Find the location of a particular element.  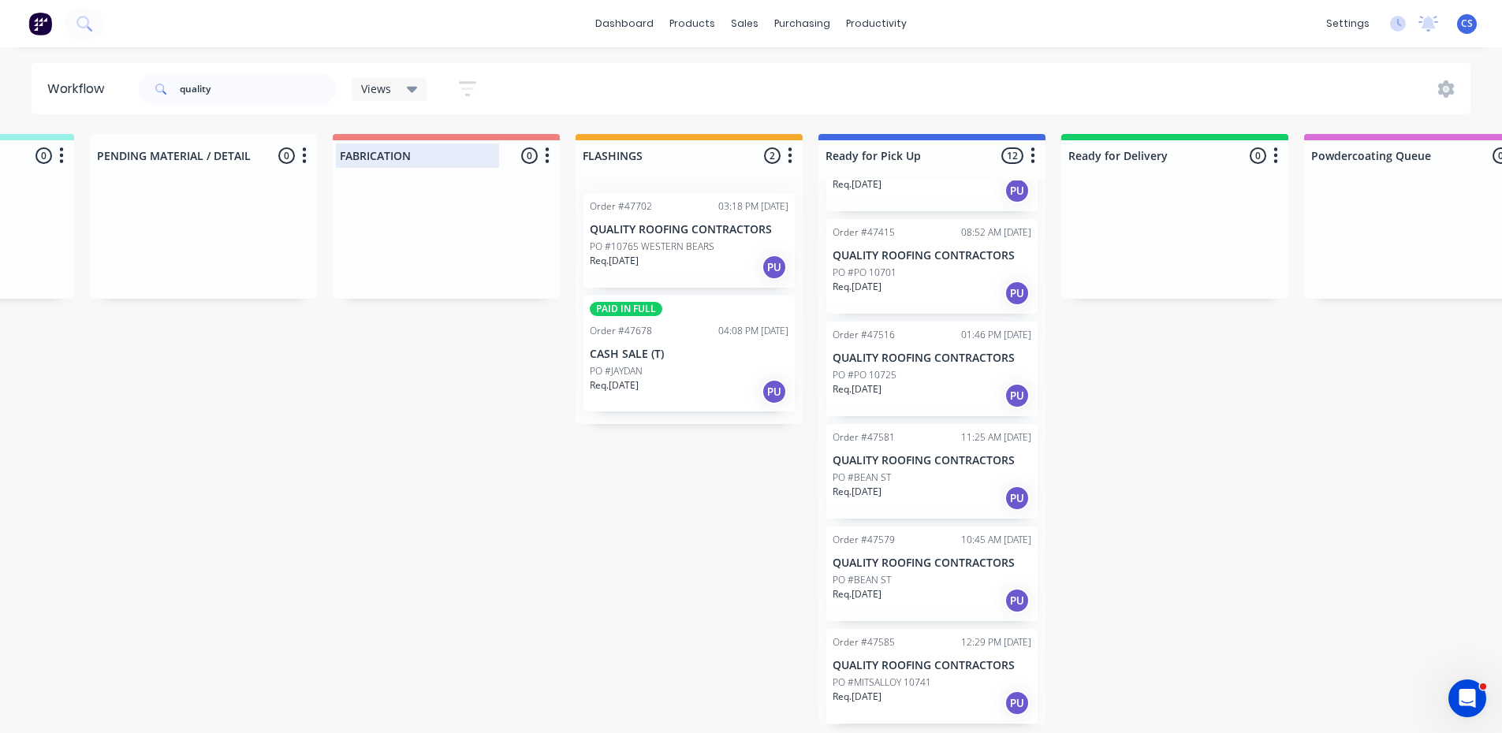

div: Order #47516 is located at coordinates (863, 335).